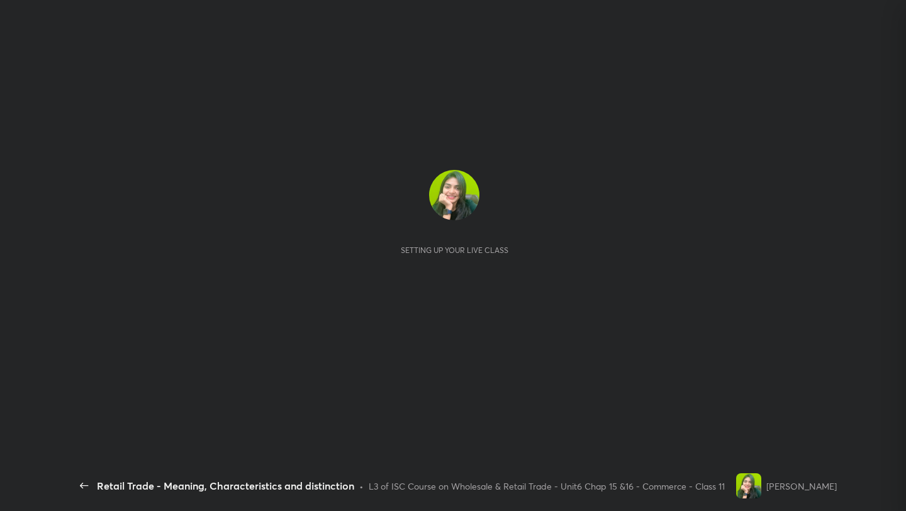 The image size is (906, 511). Describe the element at coordinates (225, 486) in the screenshot. I see `div: Retail Trade - Meaning, Characteristics and distinction` at that location.